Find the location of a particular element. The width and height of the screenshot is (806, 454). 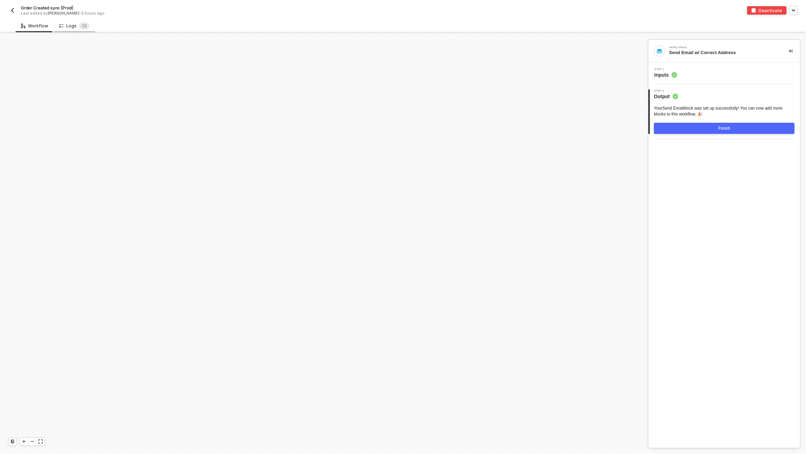

span: Step 1 is located at coordinates (666, 69).